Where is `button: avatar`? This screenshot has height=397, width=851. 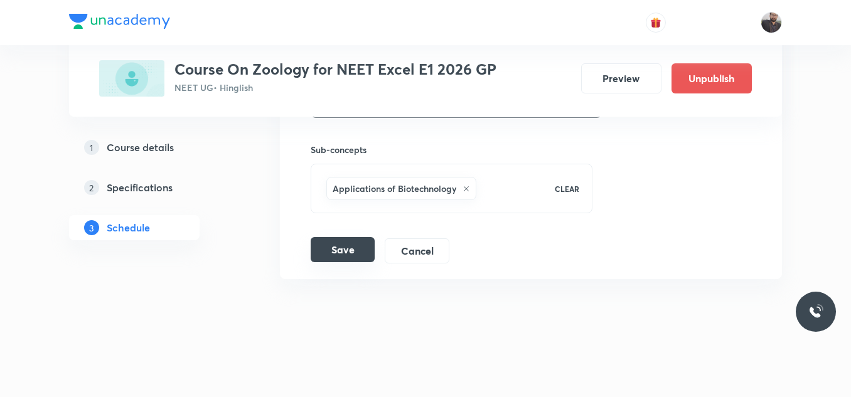
button: avatar is located at coordinates (656, 23).